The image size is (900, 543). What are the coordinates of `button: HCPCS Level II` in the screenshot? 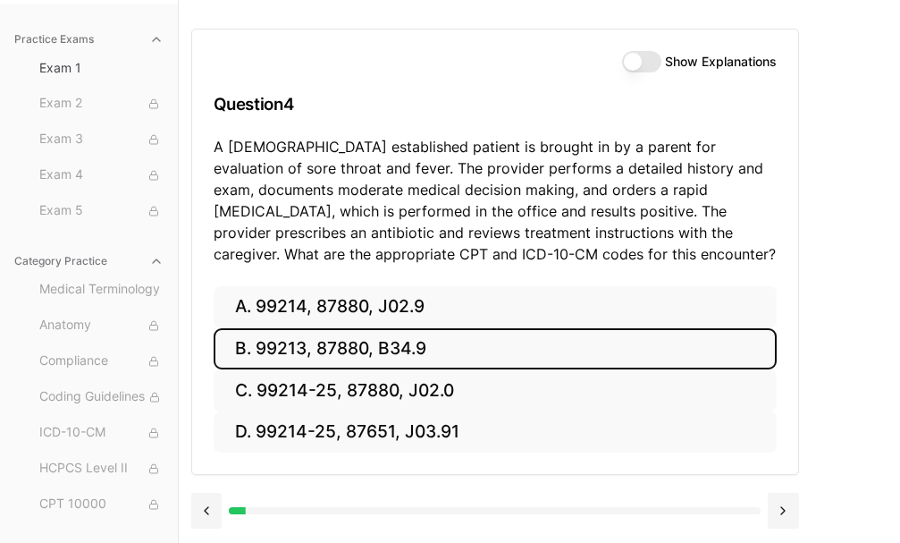 It's located at (101, 468).